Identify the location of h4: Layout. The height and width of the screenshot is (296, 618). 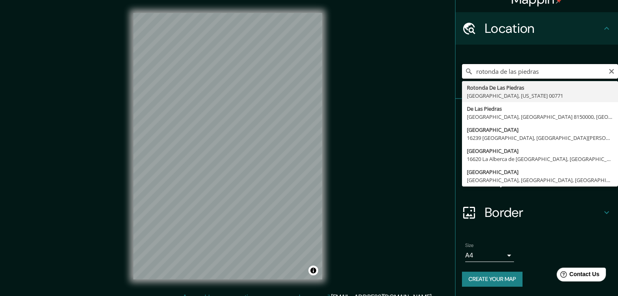
(543, 180).